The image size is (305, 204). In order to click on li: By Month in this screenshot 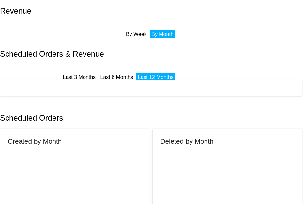, I will do `click(162, 34)`.